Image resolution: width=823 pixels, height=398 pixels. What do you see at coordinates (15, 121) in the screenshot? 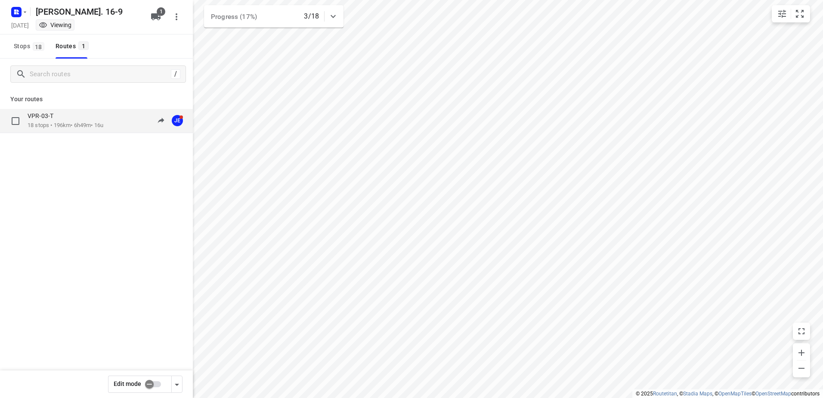
I see `span: Select` at bounding box center [15, 121].